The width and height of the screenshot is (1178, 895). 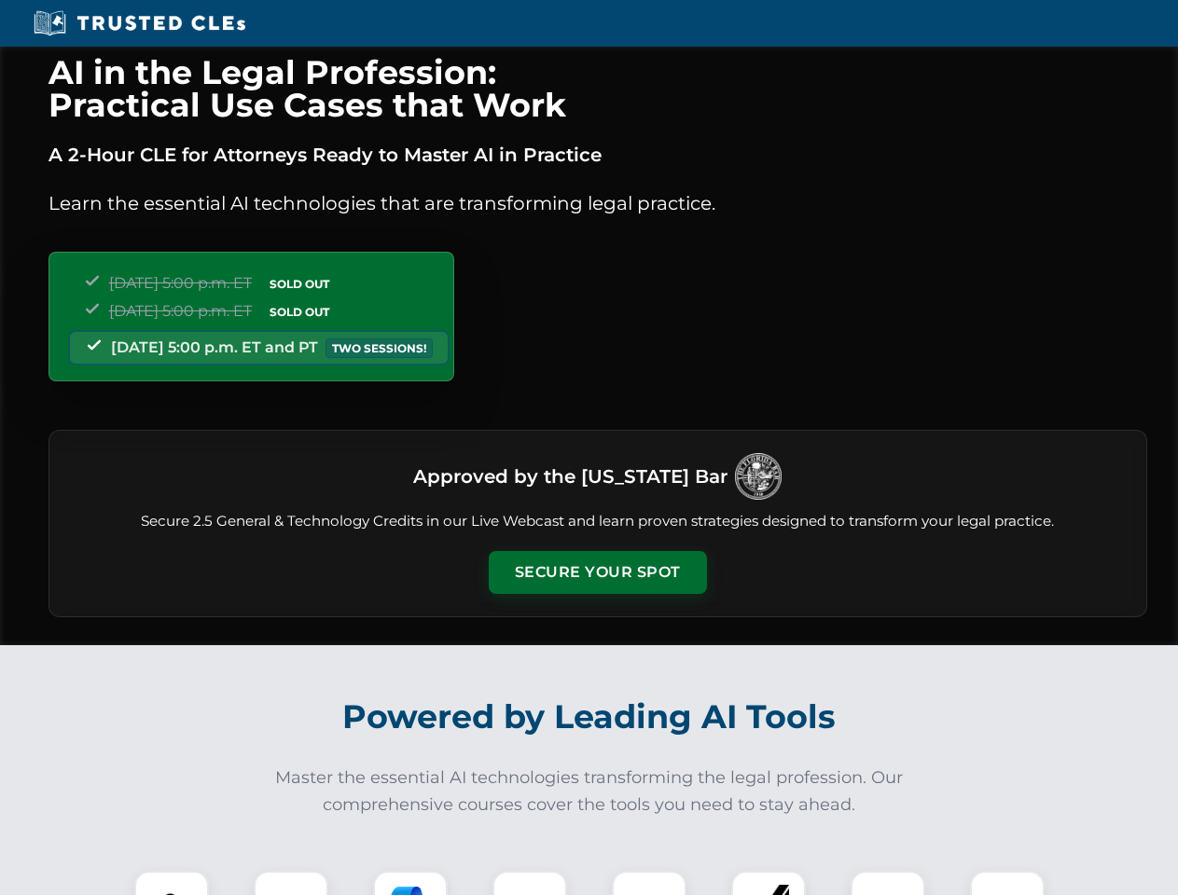 I want to click on p: Learn the essential AI technologies that are transforming legal practice., so click(x=598, y=203).